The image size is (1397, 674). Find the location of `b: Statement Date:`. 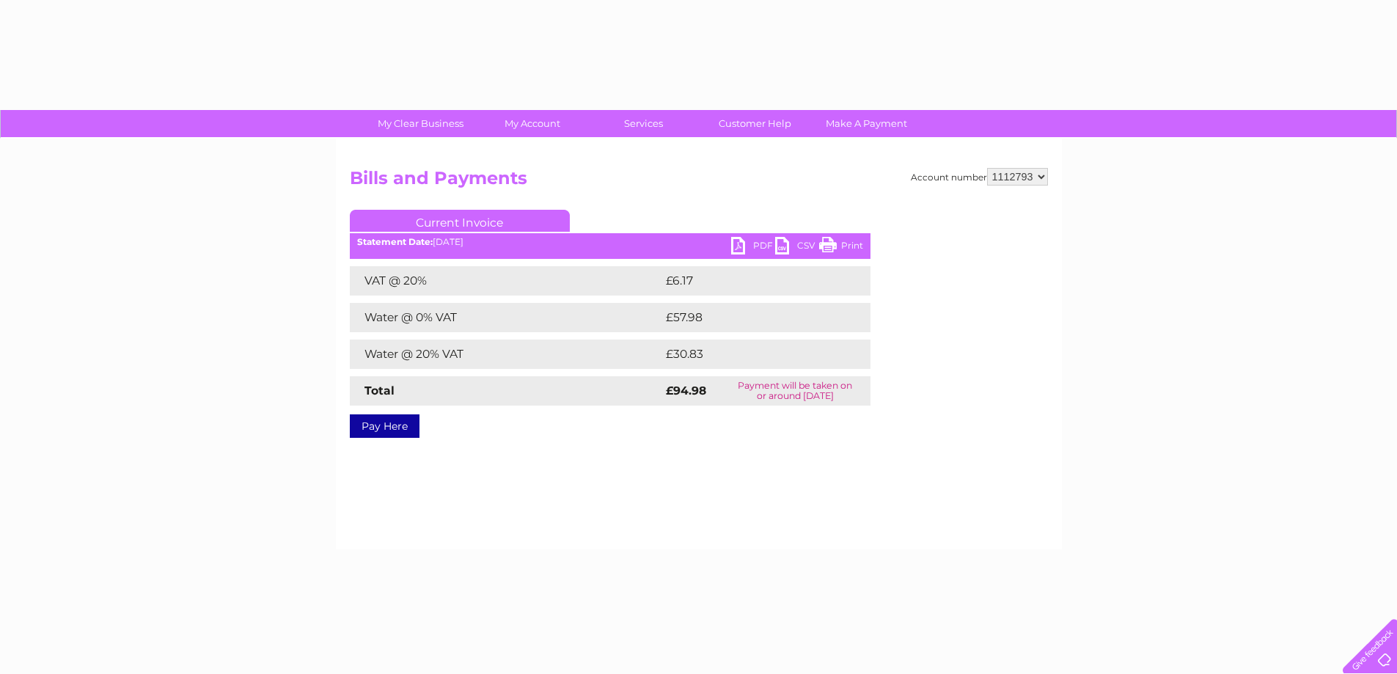

b: Statement Date: is located at coordinates (395, 241).